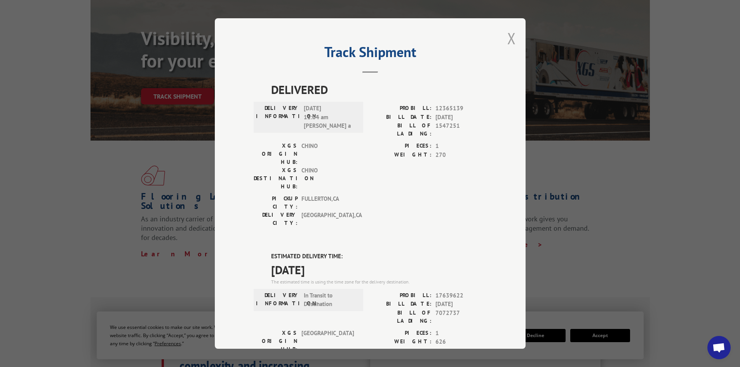 The width and height of the screenshot is (740, 367). What do you see at coordinates (461, 130) in the screenshot?
I see `span: 1547251` at bounding box center [461, 130].